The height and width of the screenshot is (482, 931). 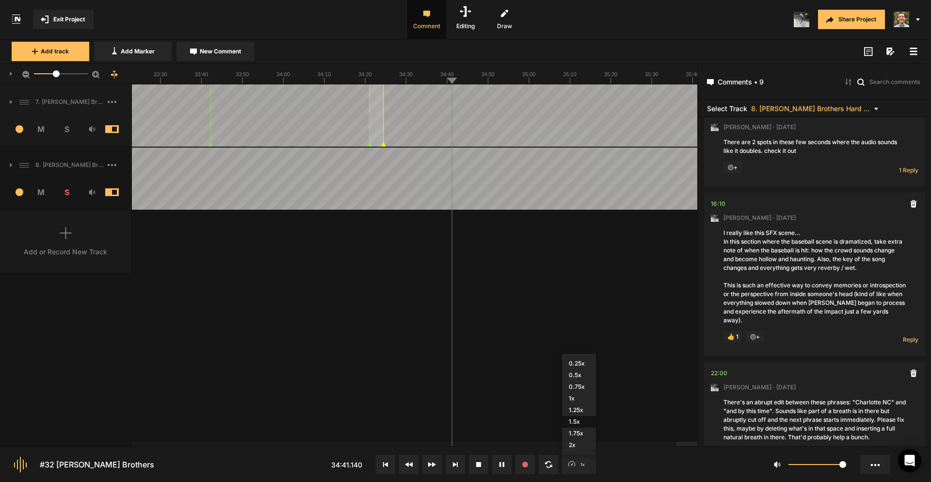 I want to click on span: 2x, so click(x=579, y=445).